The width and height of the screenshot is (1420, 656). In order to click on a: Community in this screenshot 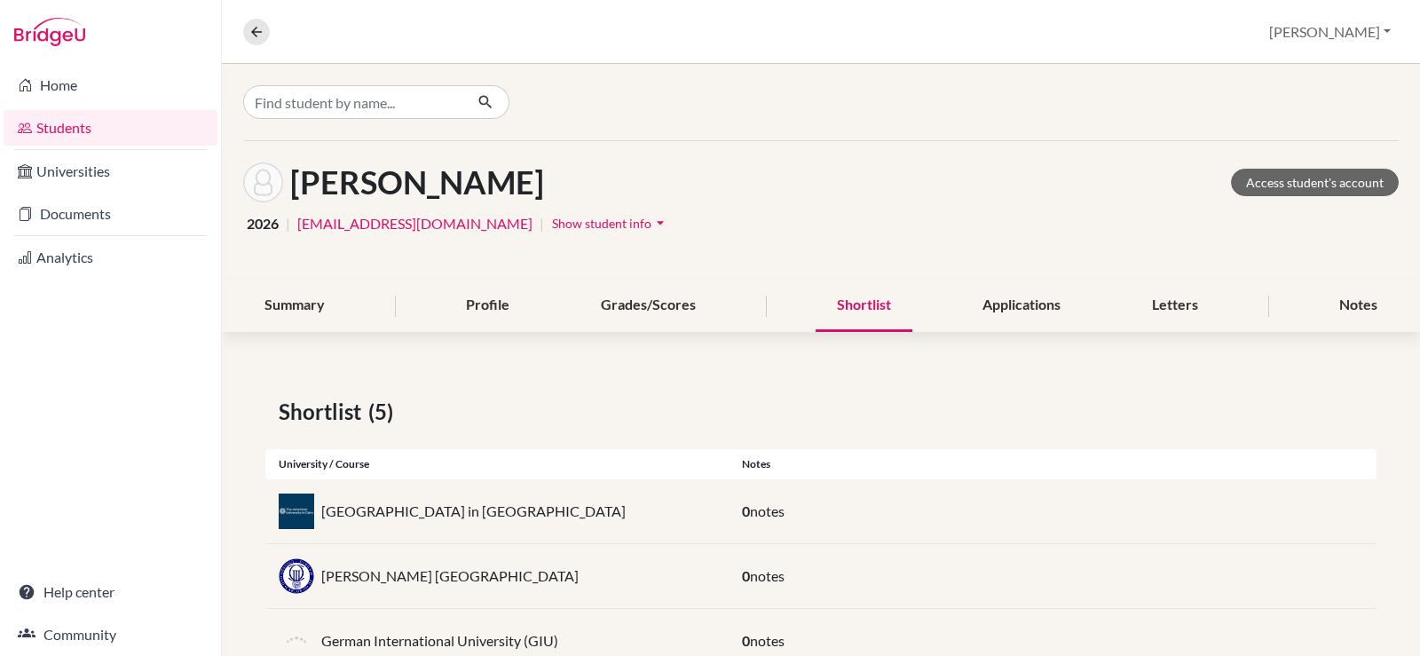, I will do `click(110, 634)`.